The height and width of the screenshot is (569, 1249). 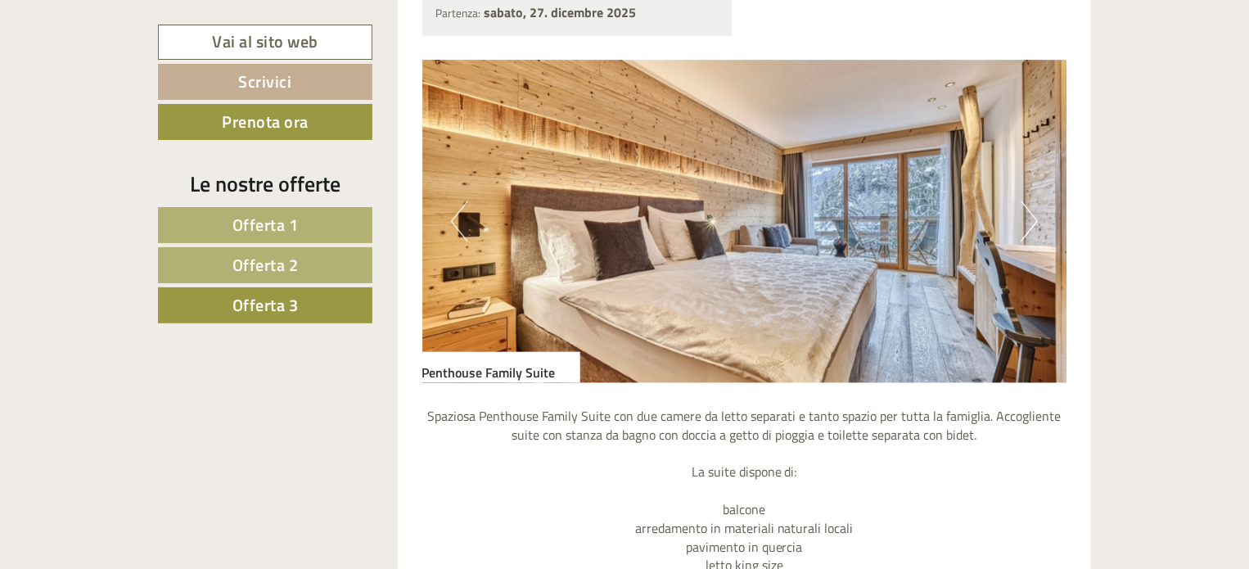 What do you see at coordinates (265, 224) in the screenshot?
I see `span: Offerta 1` at bounding box center [265, 224].